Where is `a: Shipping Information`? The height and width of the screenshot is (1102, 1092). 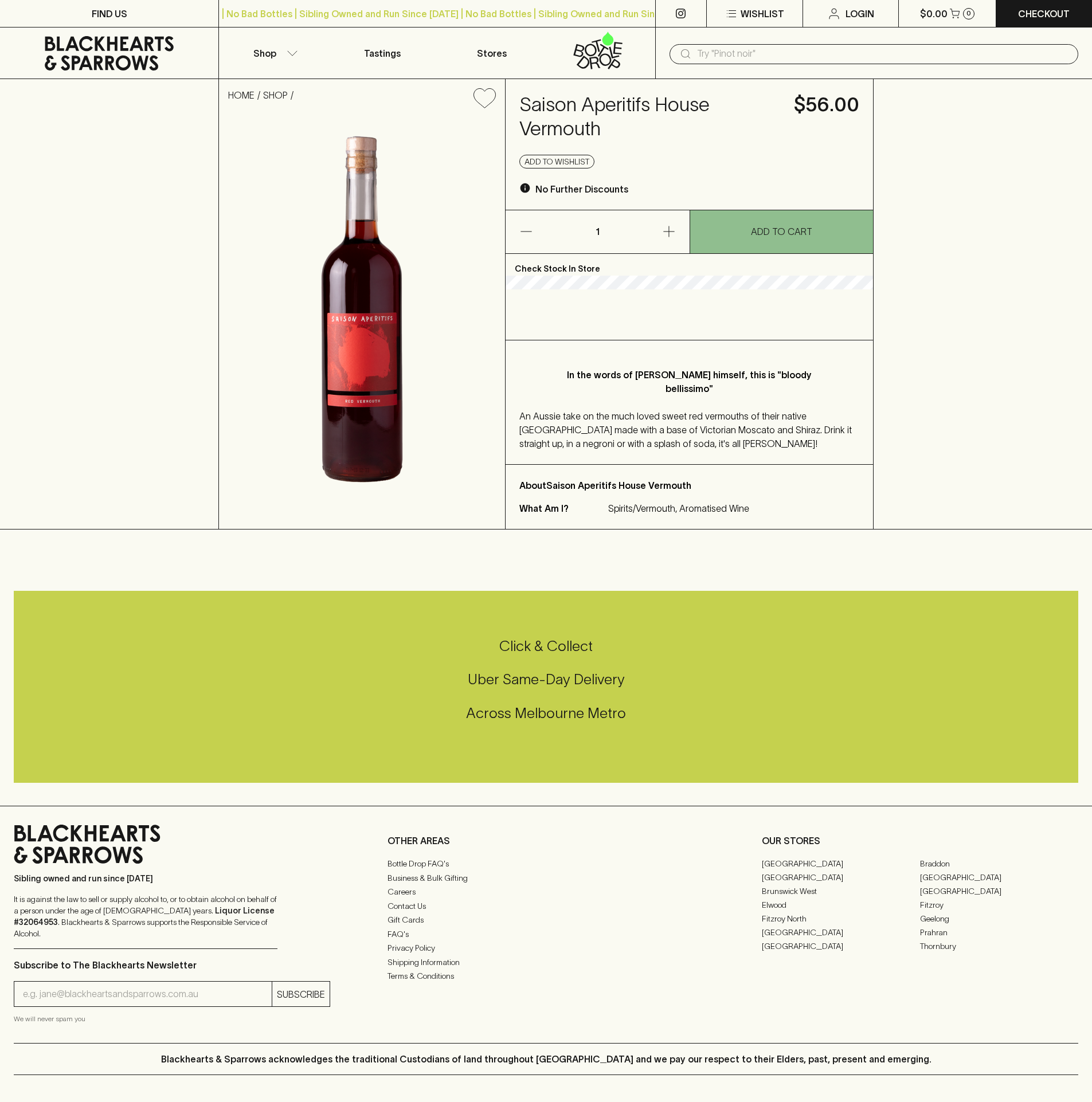
a: Shipping Information is located at coordinates (546, 962).